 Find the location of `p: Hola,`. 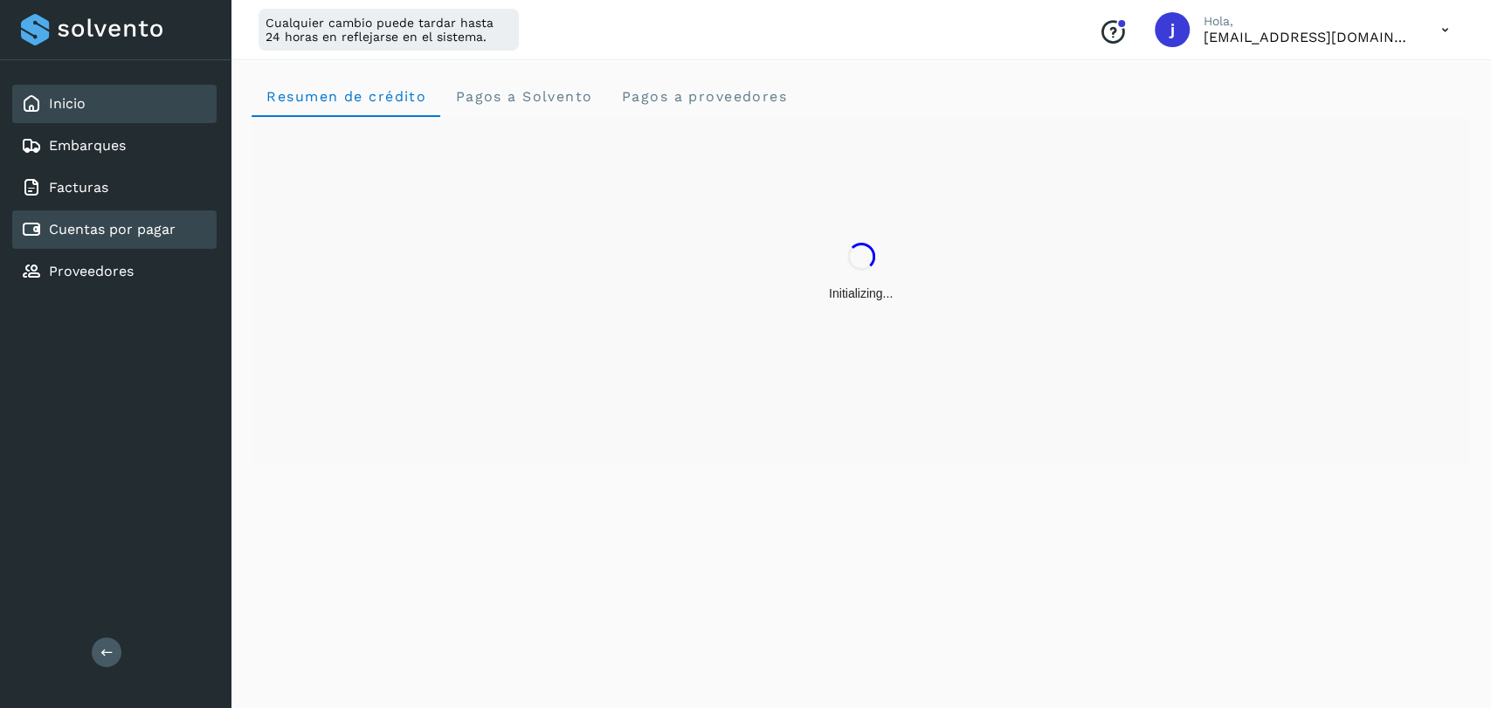

p: Hola, is located at coordinates (1308, 21).